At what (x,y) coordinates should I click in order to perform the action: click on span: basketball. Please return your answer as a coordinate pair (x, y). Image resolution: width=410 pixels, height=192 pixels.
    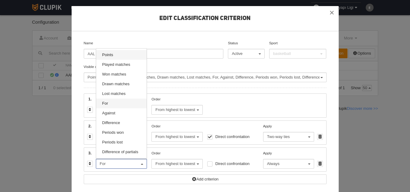
    Looking at the image, I should click on (296, 54).